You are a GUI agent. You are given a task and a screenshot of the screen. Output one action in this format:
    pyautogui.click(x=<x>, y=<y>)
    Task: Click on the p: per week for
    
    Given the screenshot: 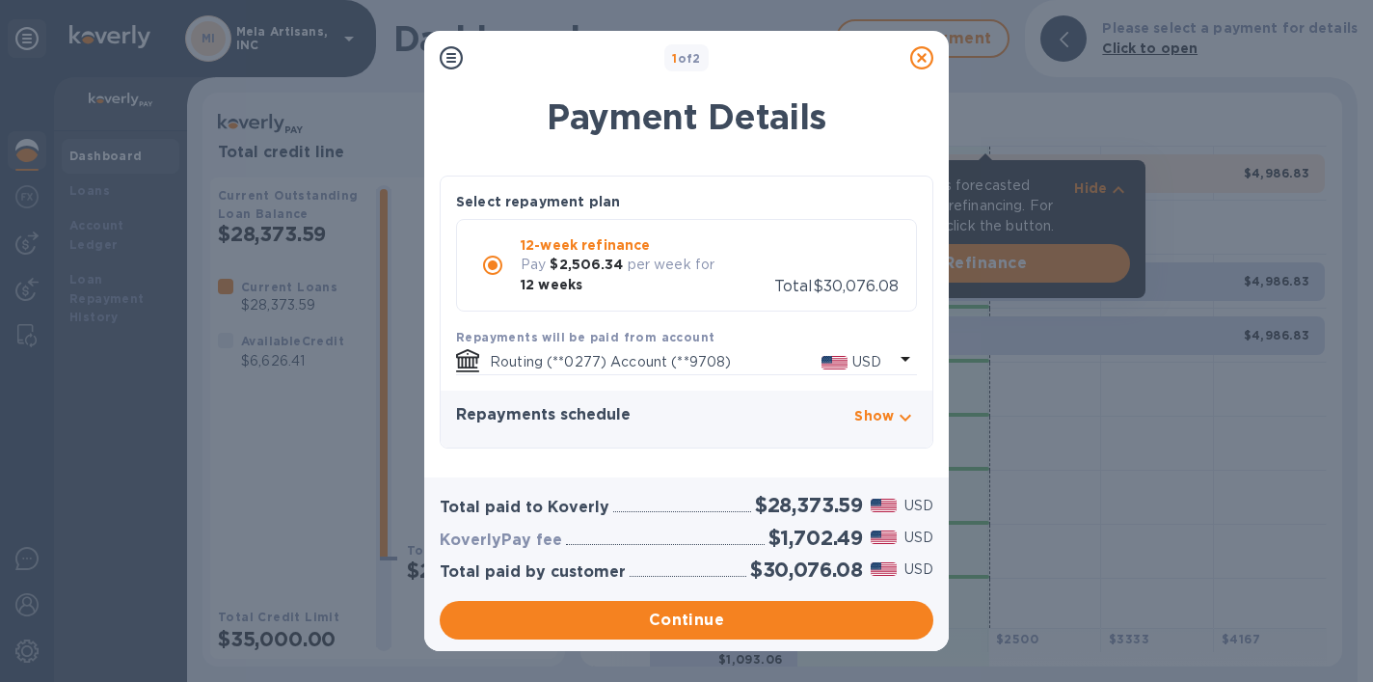 What is the action you would take?
    pyautogui.click(x=671, y=264)
    